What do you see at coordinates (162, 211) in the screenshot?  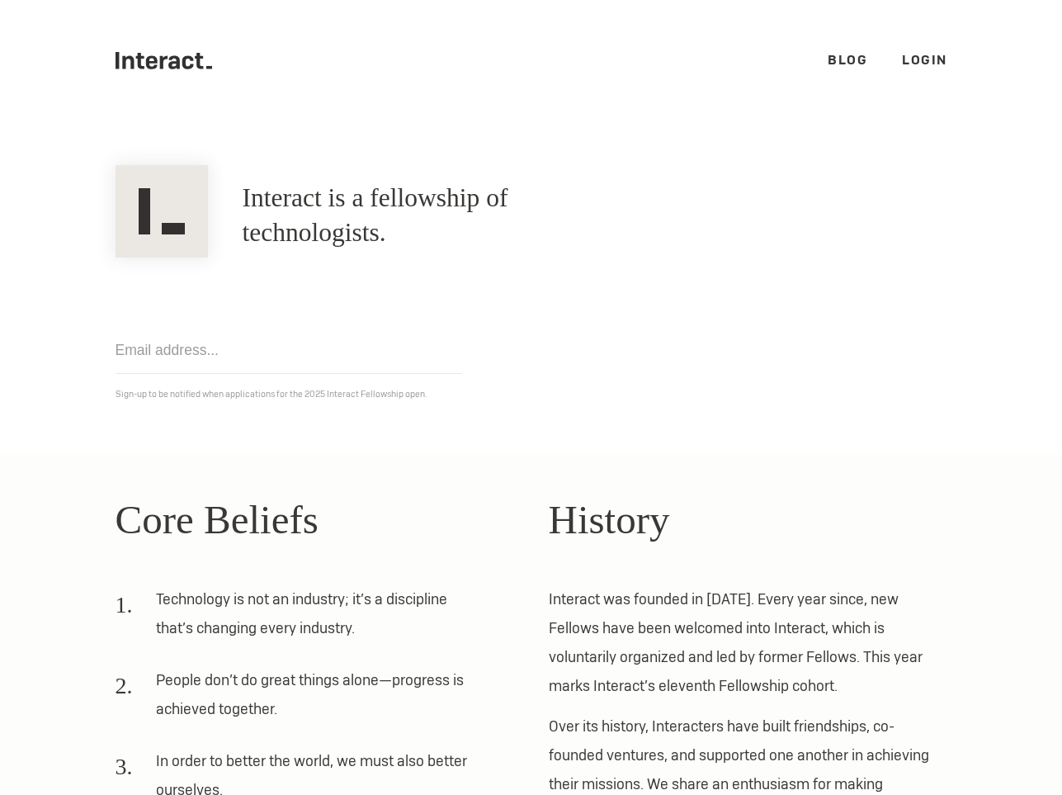 I see `img: Interact Logo` at bounding box center [162, 211].